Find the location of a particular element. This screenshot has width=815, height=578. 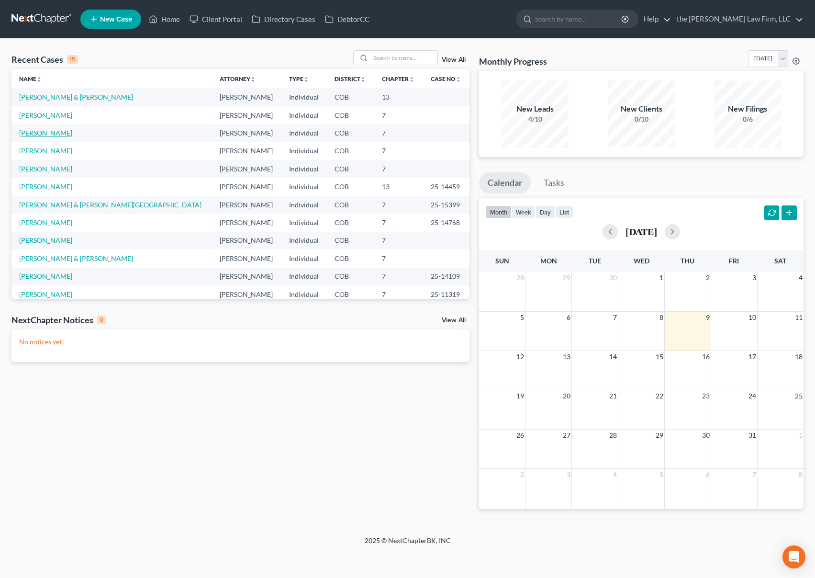

span: 9 is located at coordinates (708, 317).